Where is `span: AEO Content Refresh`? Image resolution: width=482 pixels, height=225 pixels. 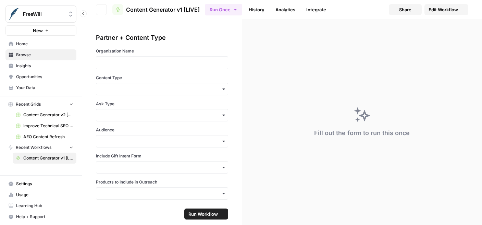
span: AEO Content Refresh is located at coordinates (48, 137).